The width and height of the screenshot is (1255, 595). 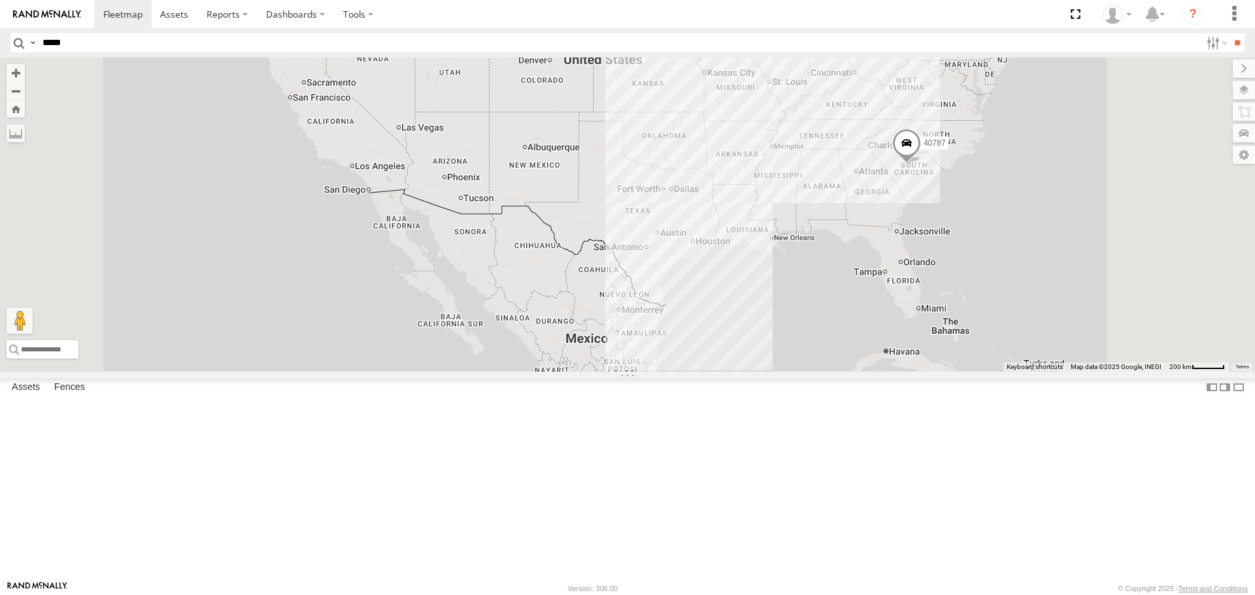 What do you see at coordinates (25, 388) in the screenshot?
I see `label: Assets` at bounding box center [25, 388].